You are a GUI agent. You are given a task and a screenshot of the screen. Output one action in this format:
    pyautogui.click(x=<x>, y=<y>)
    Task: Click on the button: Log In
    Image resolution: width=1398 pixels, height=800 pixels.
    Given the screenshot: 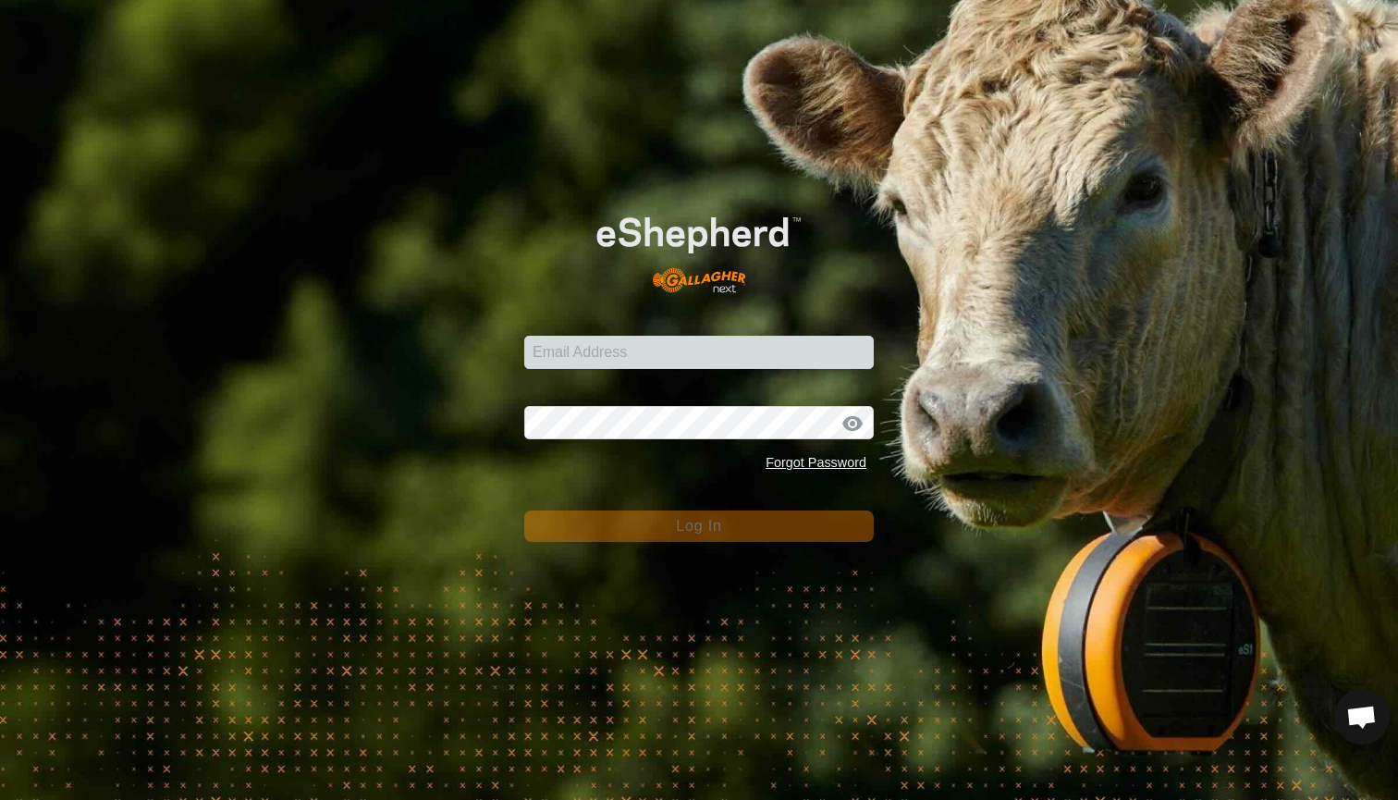 What is the action you would take?
    pyautogui.click(x=699, y=526)
    